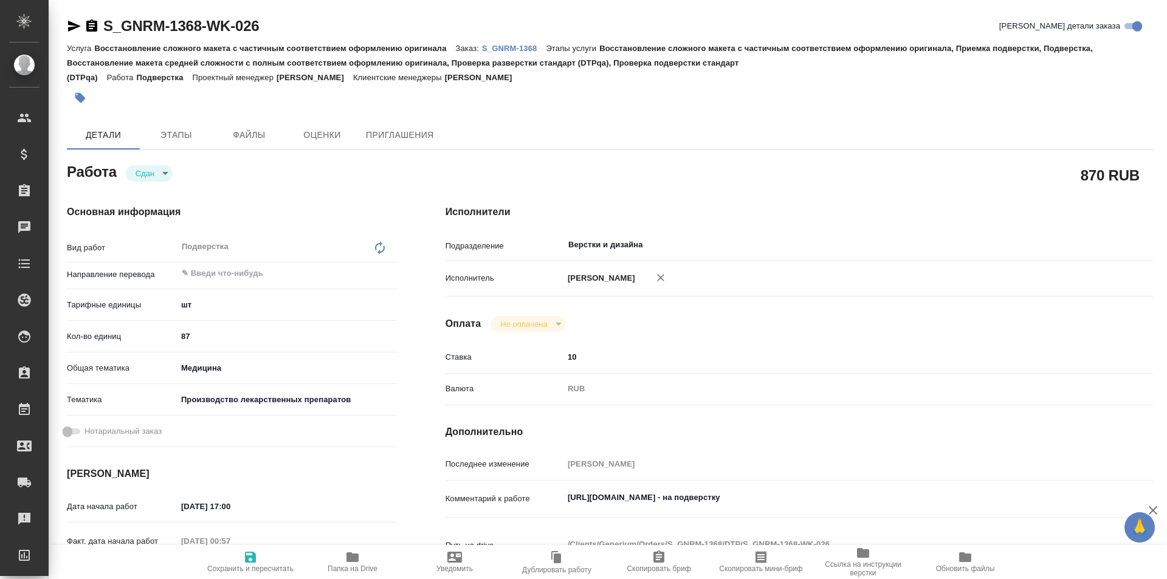  I want to click on div: шт, so click(287, 305).